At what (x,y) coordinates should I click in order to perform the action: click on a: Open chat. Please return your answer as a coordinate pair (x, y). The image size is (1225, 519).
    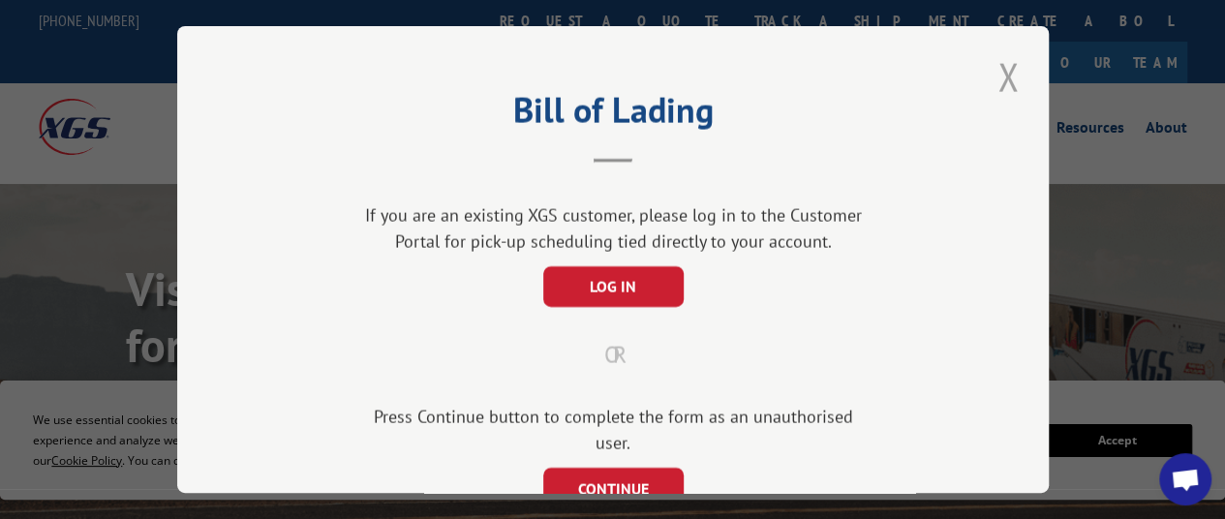
    Looking at the image, I should click on (1185, 479).